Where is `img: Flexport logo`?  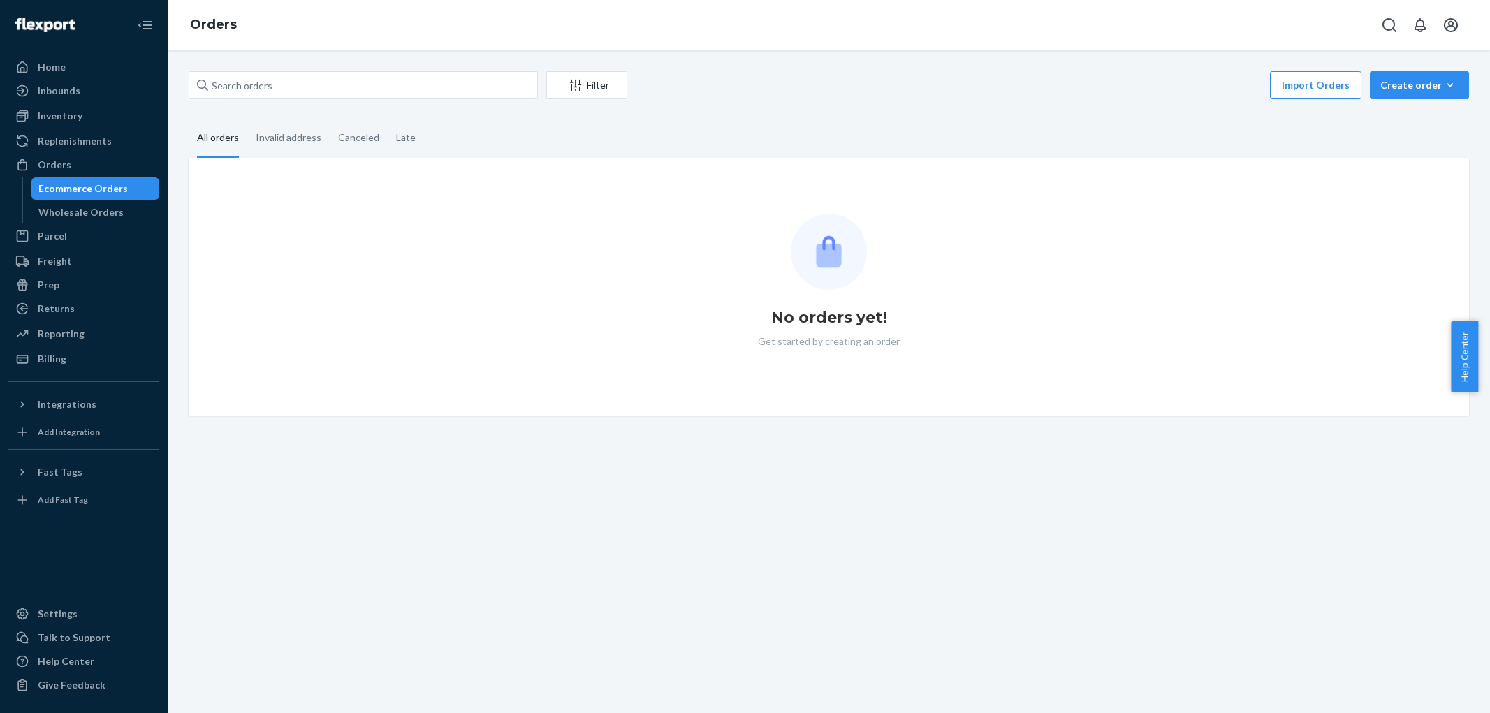
img: Flexport logo is located at coordinates (45, 25).